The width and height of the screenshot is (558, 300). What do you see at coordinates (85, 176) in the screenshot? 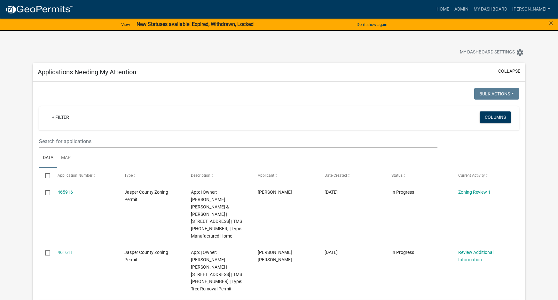
I see `datatable-header-cell: Application Number` at bounding box center [85, 176].